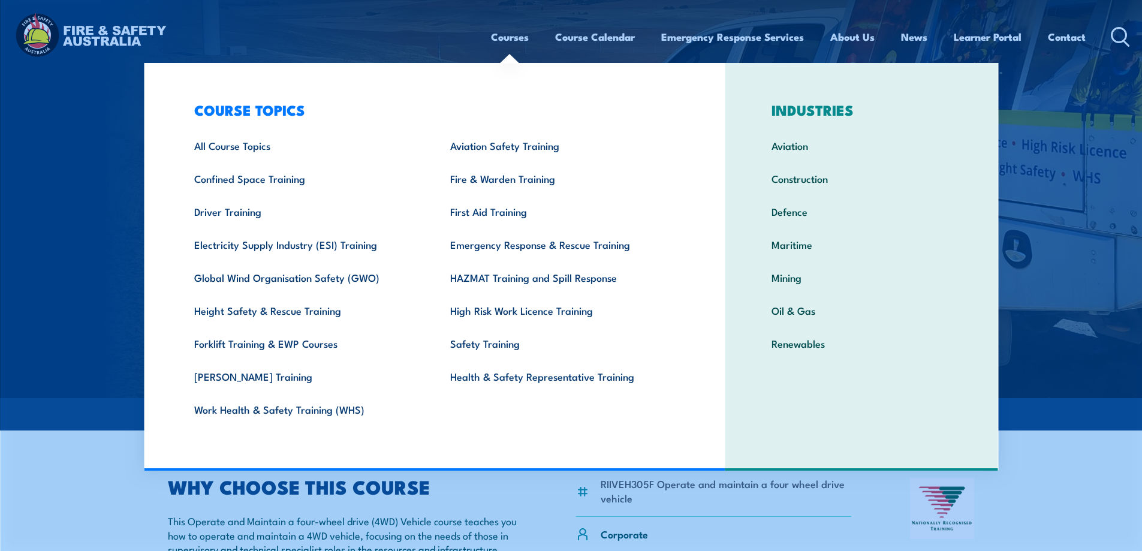  Describe the element at coordinates (914, 37) in the screenshot. I see `a: News` at that location.